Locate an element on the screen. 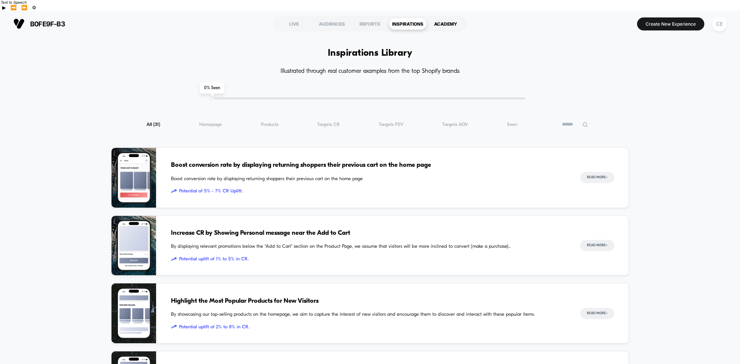 This screenshot has width=740, height=364. span: Seen is located at coordinates (512, 125).